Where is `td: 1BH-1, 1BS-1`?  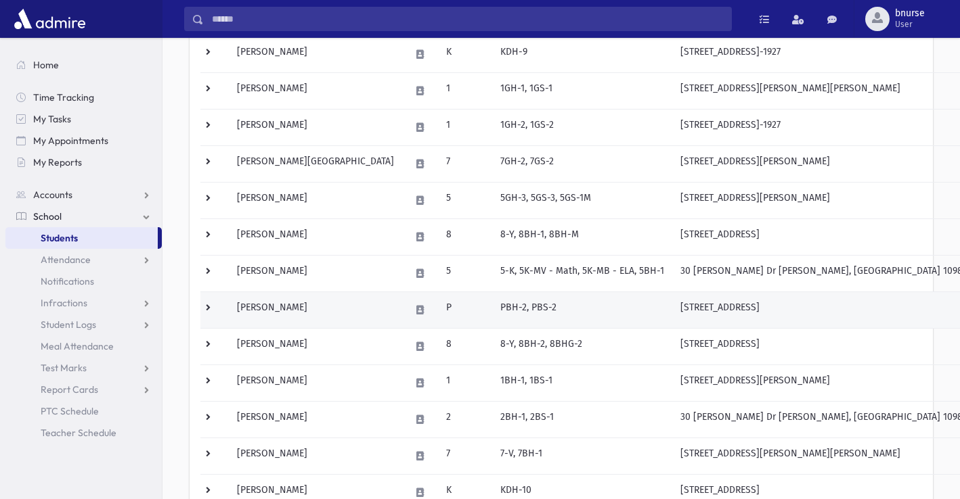
td: 1BH-1, 1BS-1 is located at coordinates (582, 383).